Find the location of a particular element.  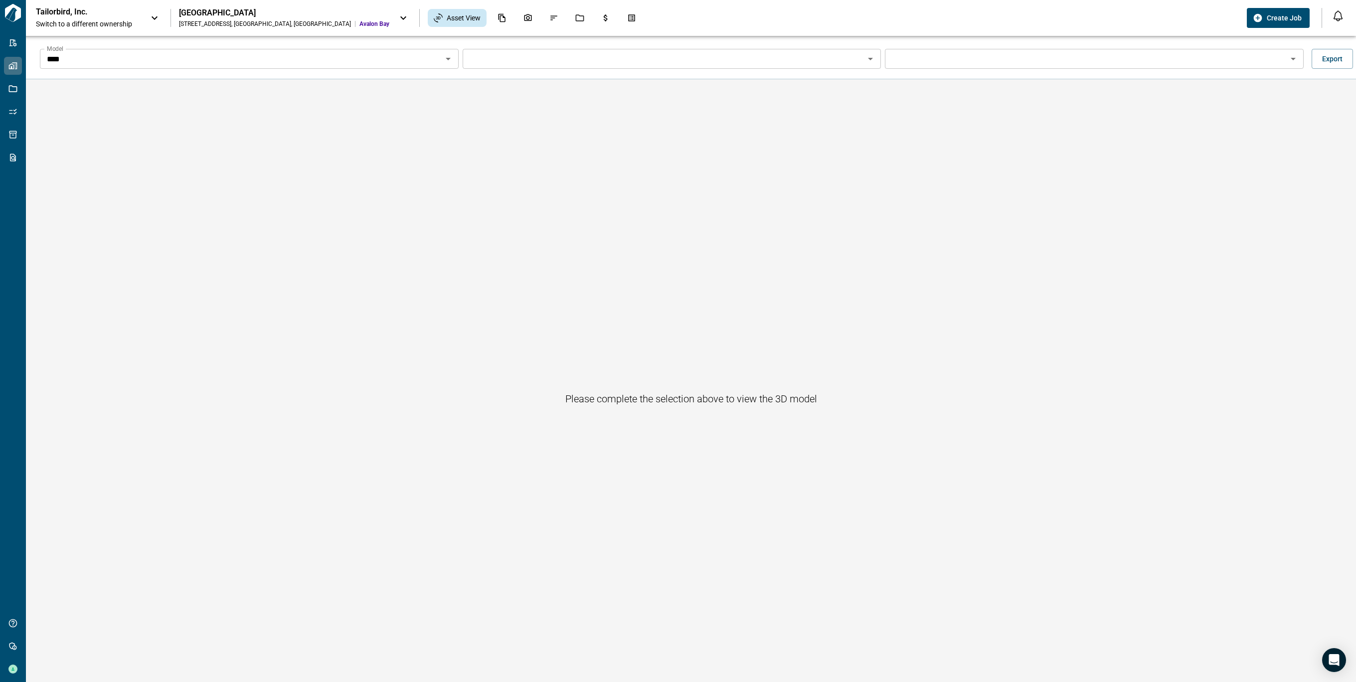

h6: Please complete the selection above to view the 3D model is located at coordinates (691, 399).